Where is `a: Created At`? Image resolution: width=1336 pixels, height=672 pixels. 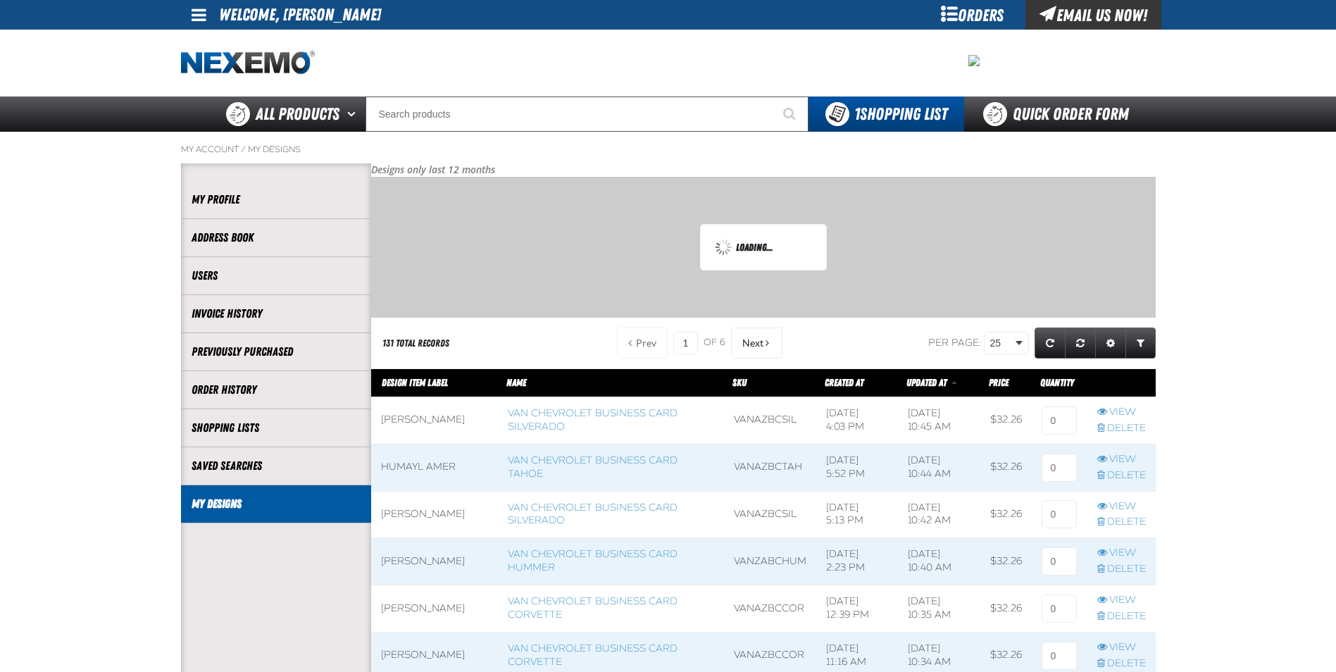 a: Created At is located at coordinates (844, 382).